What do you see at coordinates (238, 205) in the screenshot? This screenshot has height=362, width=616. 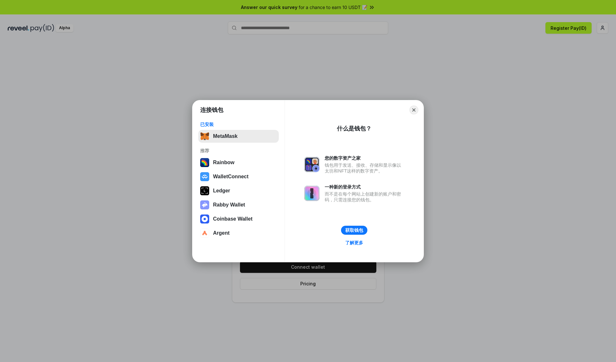 I see `button: Rabby Wallet` at bounding box center [238, 205].